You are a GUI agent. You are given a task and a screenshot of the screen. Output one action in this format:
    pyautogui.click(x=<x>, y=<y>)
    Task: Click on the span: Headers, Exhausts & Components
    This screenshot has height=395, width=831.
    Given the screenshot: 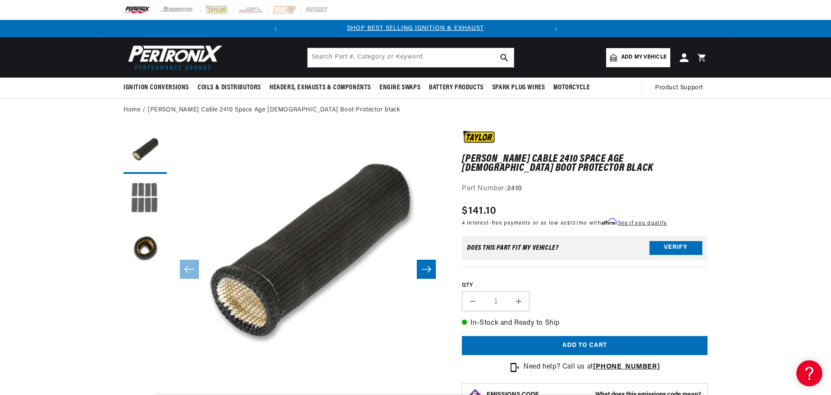 What is the action you would take?
    pyautogui.click(x=320, y=88)
    